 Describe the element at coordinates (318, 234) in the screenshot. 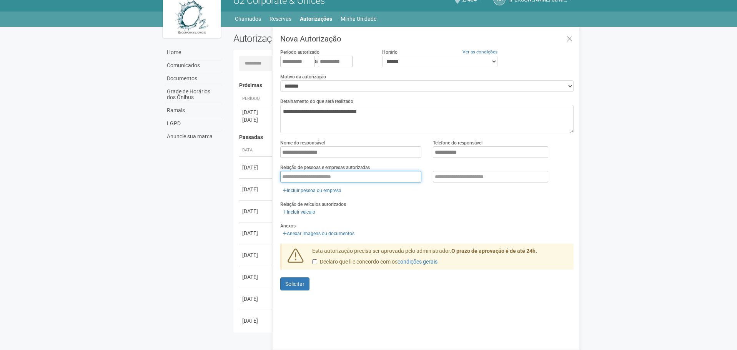

I see `a: Anexar imagens ou documentos` at that location.